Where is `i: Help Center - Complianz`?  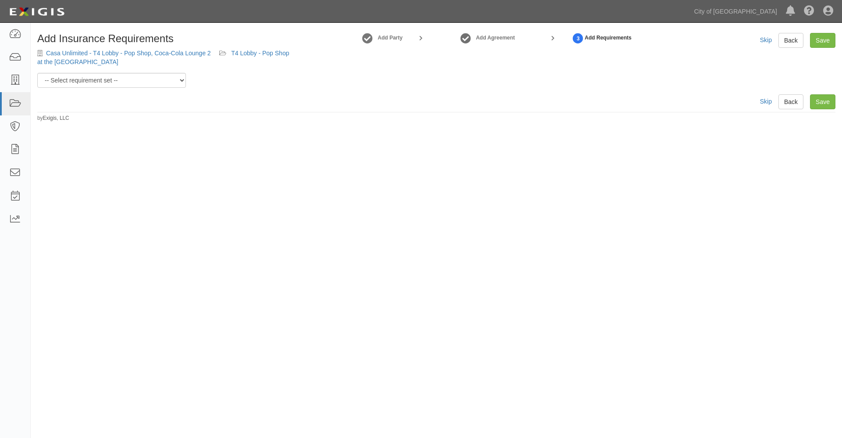
i: Help Center - Complianz is located at coordinates (809, 11).